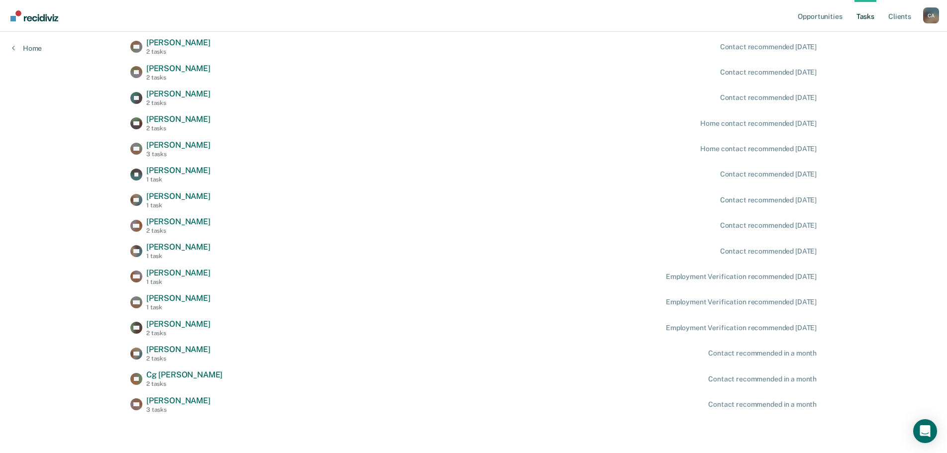 The height and width of the screenshot is (453, 947). I want to click on button: Profile dropdown button, so click(931, 15).